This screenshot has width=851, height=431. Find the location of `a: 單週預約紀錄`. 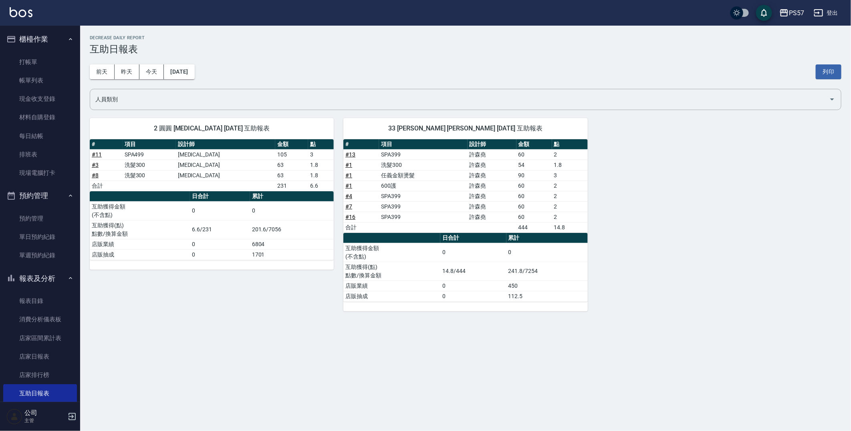

a: 單週預約紀錄 is located at coordinates (40, 255).